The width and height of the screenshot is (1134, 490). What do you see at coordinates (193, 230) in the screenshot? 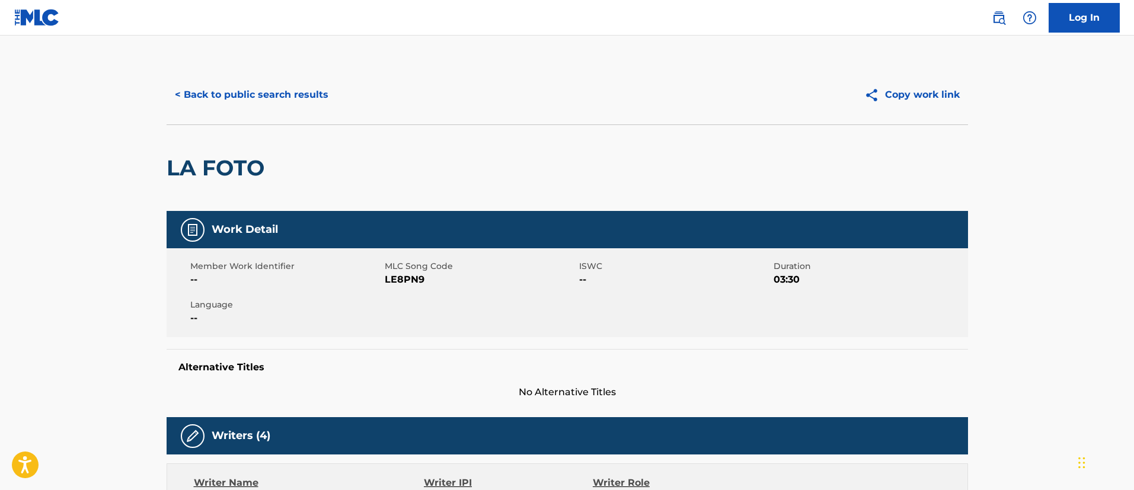
I see `img: Work Detail` at bounding box center [193, 230].